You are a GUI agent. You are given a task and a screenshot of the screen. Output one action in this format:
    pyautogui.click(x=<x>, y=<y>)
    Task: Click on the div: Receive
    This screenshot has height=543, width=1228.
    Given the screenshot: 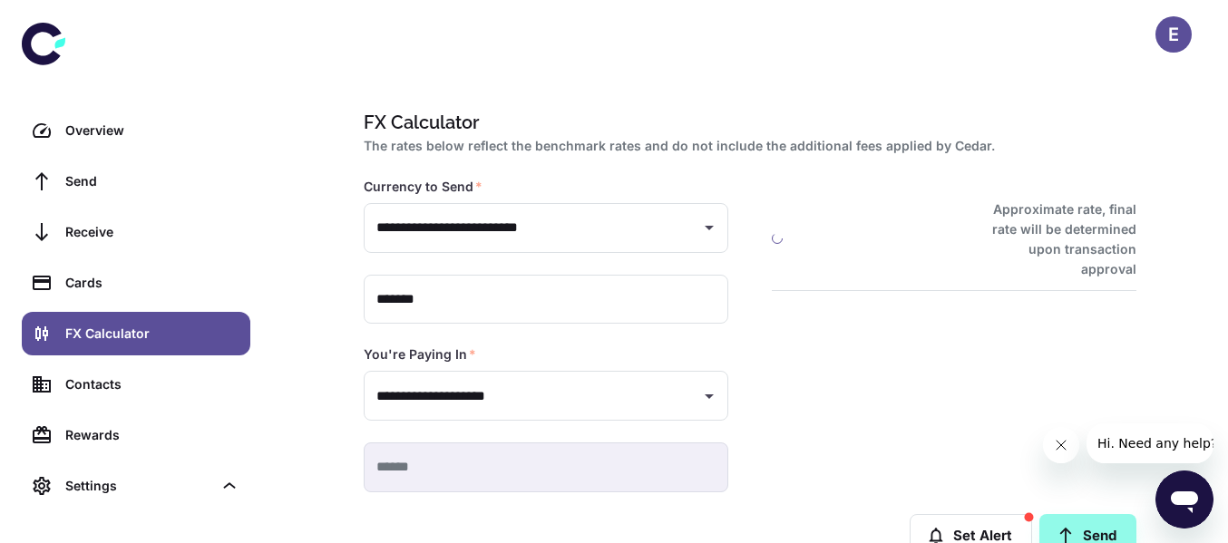 What is the action you would take?
    pyautogui.click(x=152, y=232)
    